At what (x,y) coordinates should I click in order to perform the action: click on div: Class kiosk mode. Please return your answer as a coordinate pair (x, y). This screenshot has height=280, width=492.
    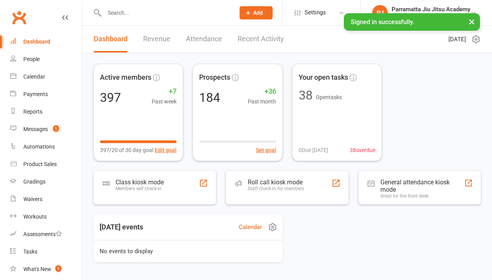
    Looking at the image, I should click on (140, 182).